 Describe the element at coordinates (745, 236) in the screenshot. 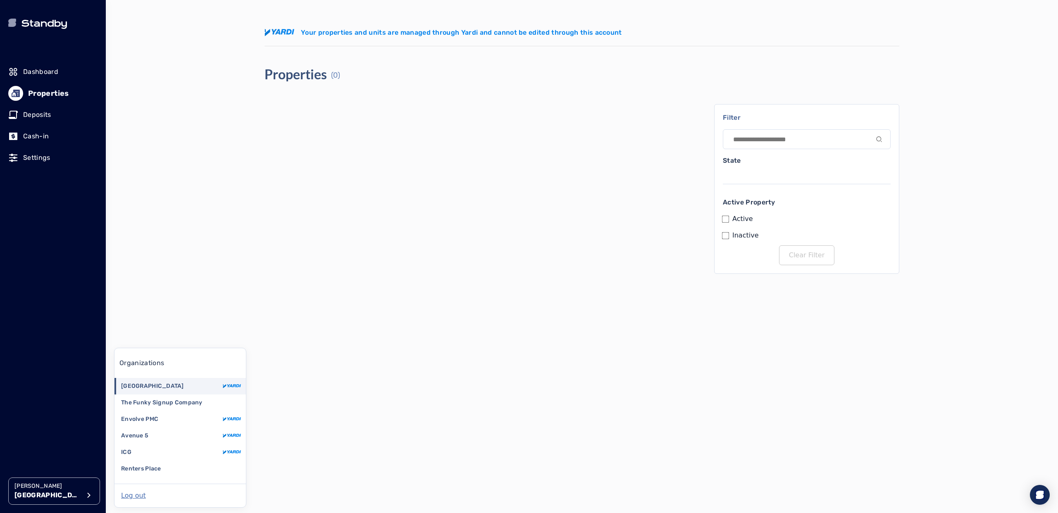

I see `label: Inactive` at that location.